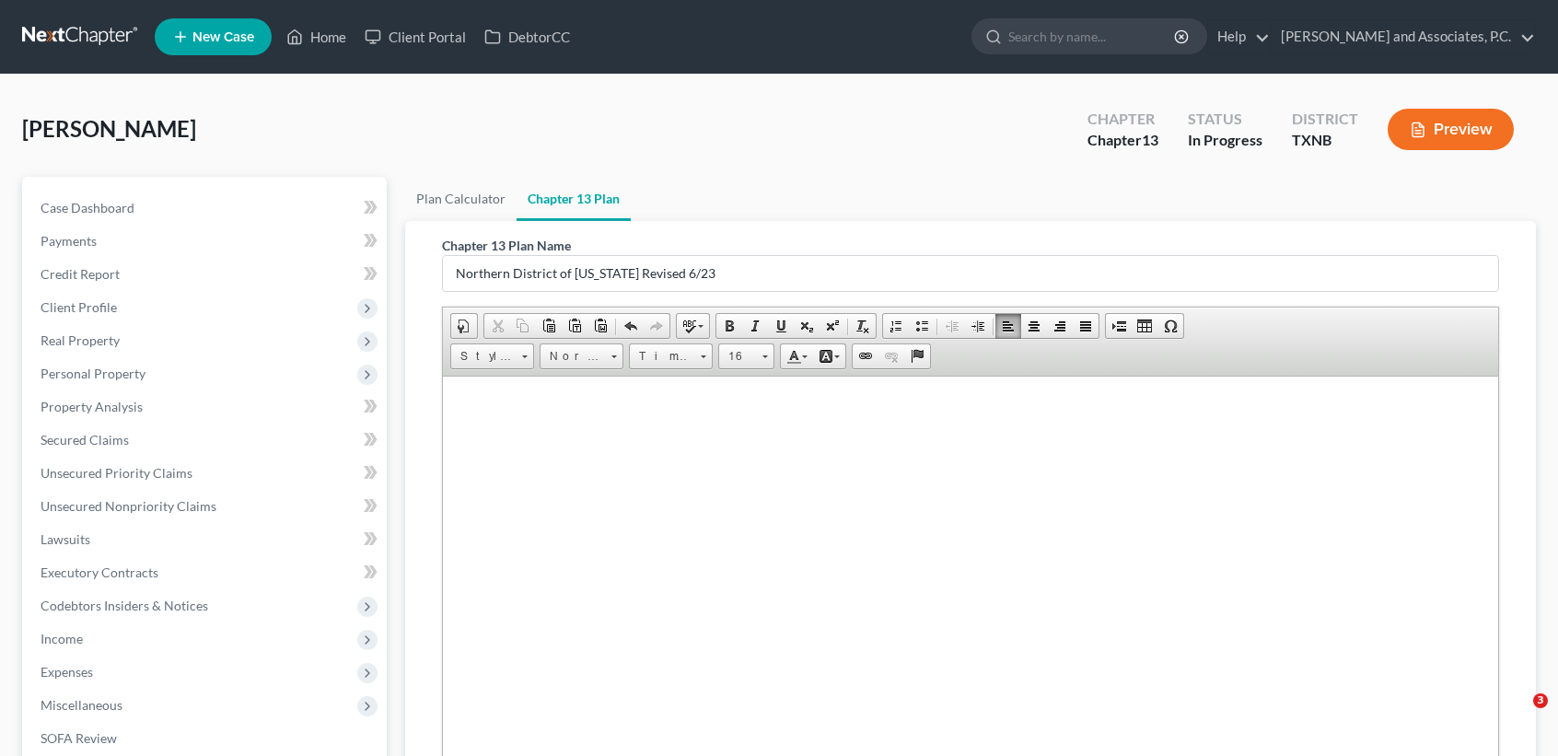 The width and height of the screenshot is (1558, 756). What do you see at coordinates (1092, 36) in the screenshot?
I see `input: Search by name...` at bounding box center [1092, 36].